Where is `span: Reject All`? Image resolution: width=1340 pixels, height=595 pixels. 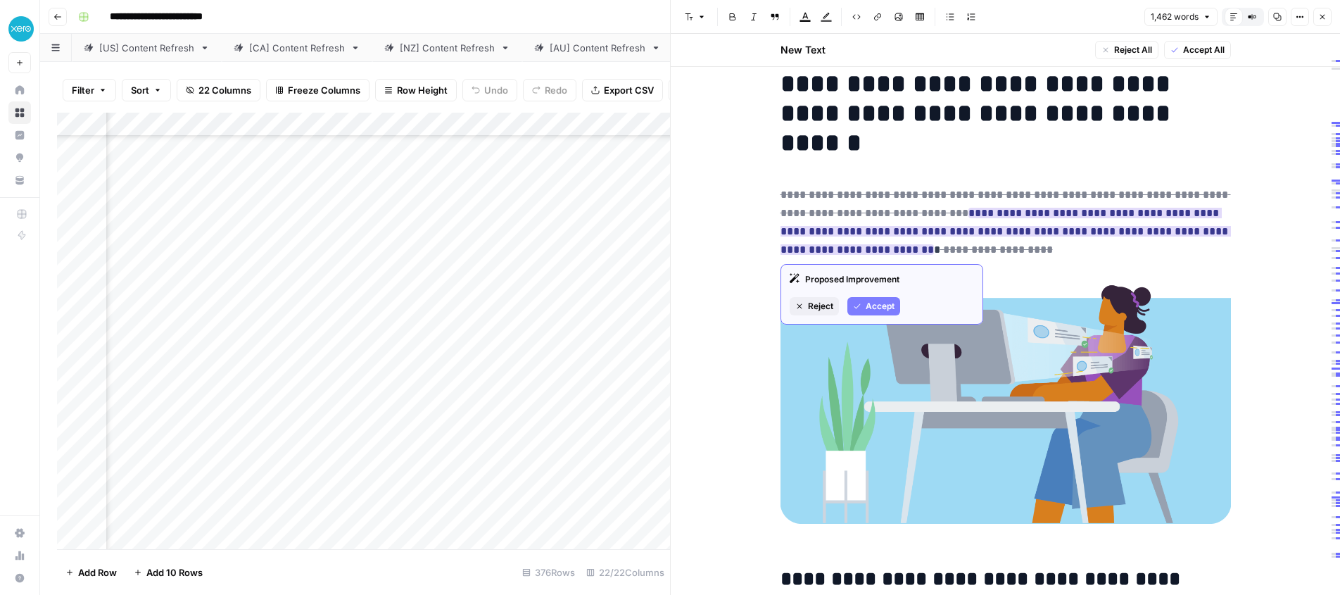
span: Reject All is located at coordinates (1133, 50).